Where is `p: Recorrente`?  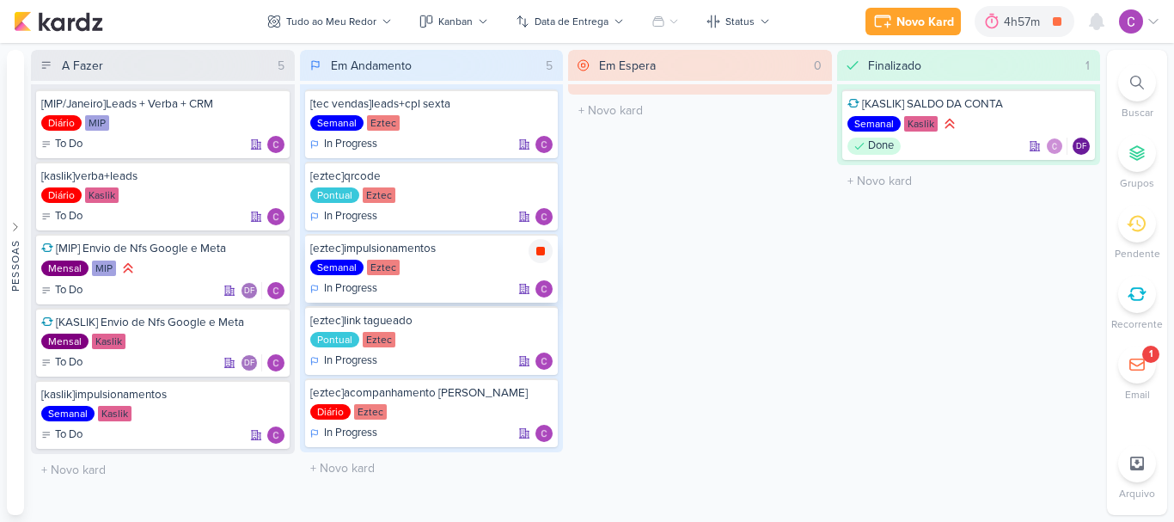
p: Recorrente is located at coordinates (1137, 324).